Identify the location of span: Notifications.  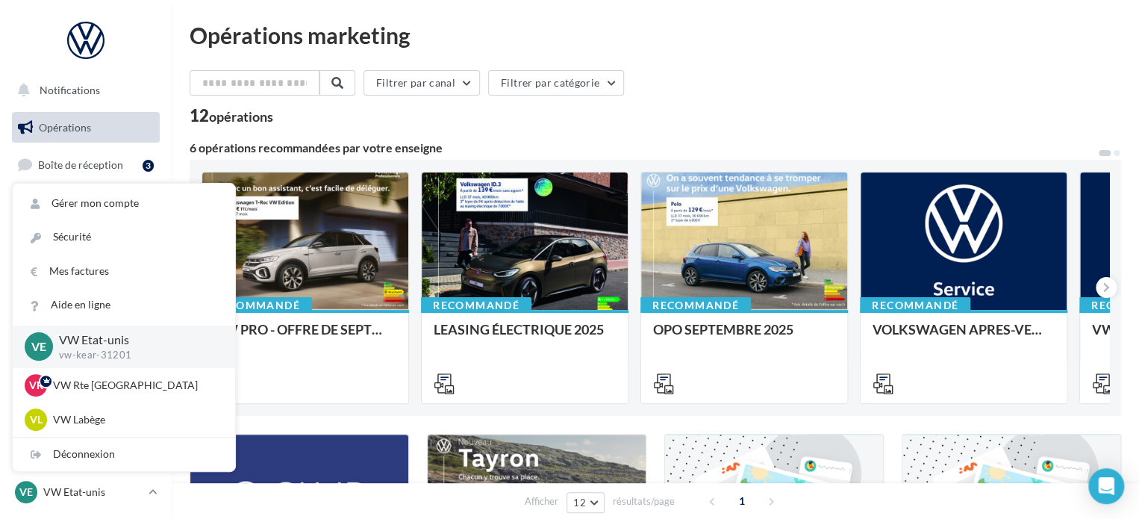
(69, 90).